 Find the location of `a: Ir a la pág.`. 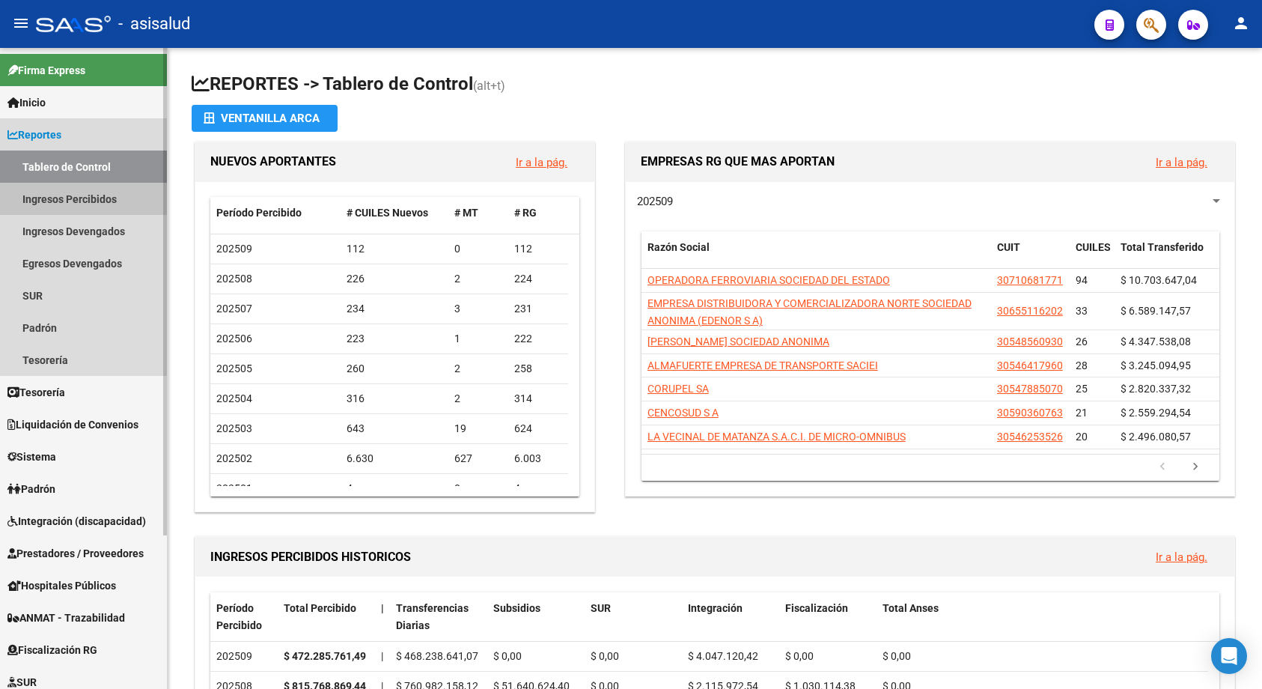

a: Ir a la pág. is located at coordinates (1182, 557).